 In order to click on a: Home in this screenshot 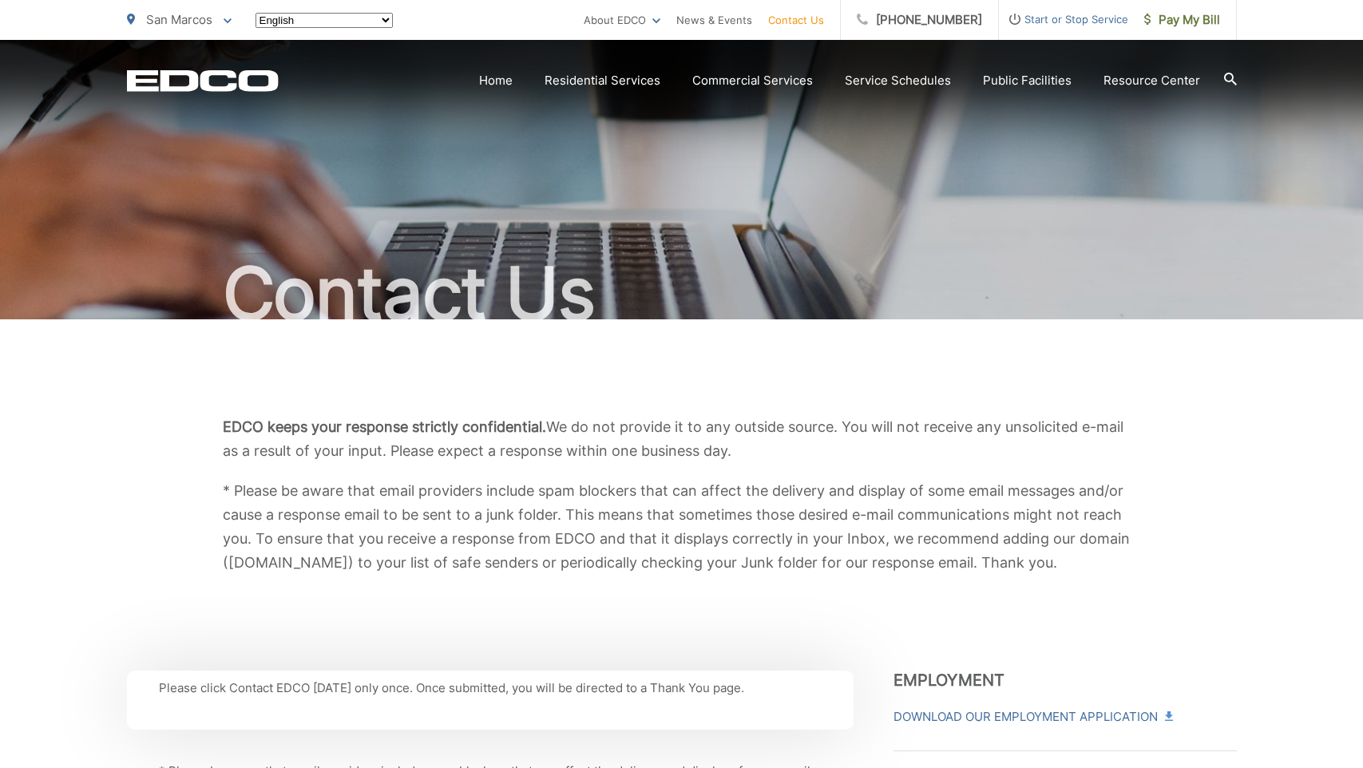, I will do `click(496, 81)`.